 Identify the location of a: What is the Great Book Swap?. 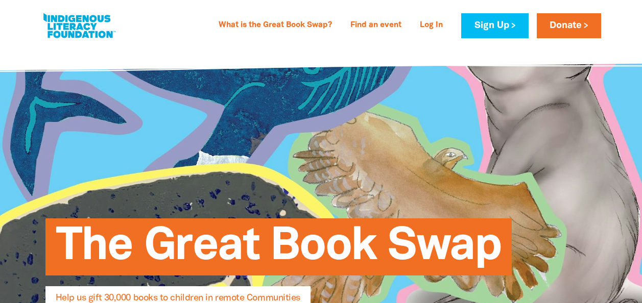
(275, 26).